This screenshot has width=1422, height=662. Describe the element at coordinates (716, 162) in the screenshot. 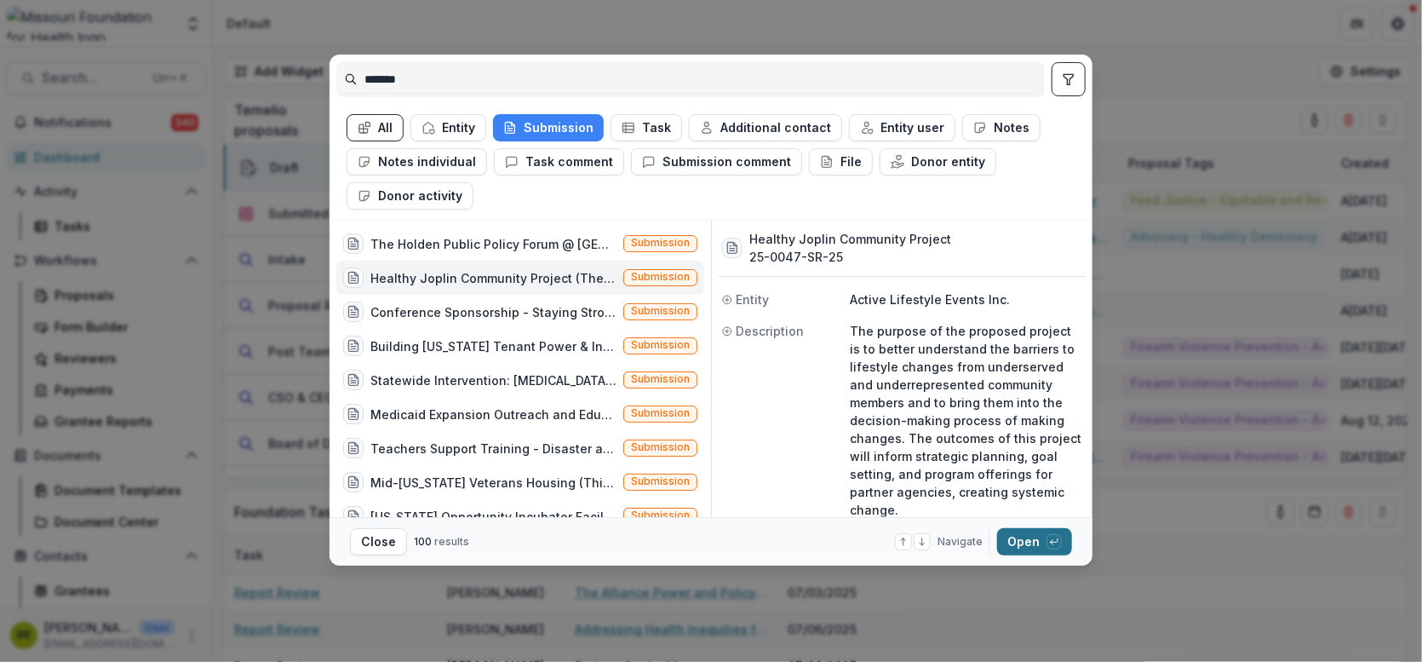

I see `button: Submission comment` at that location.